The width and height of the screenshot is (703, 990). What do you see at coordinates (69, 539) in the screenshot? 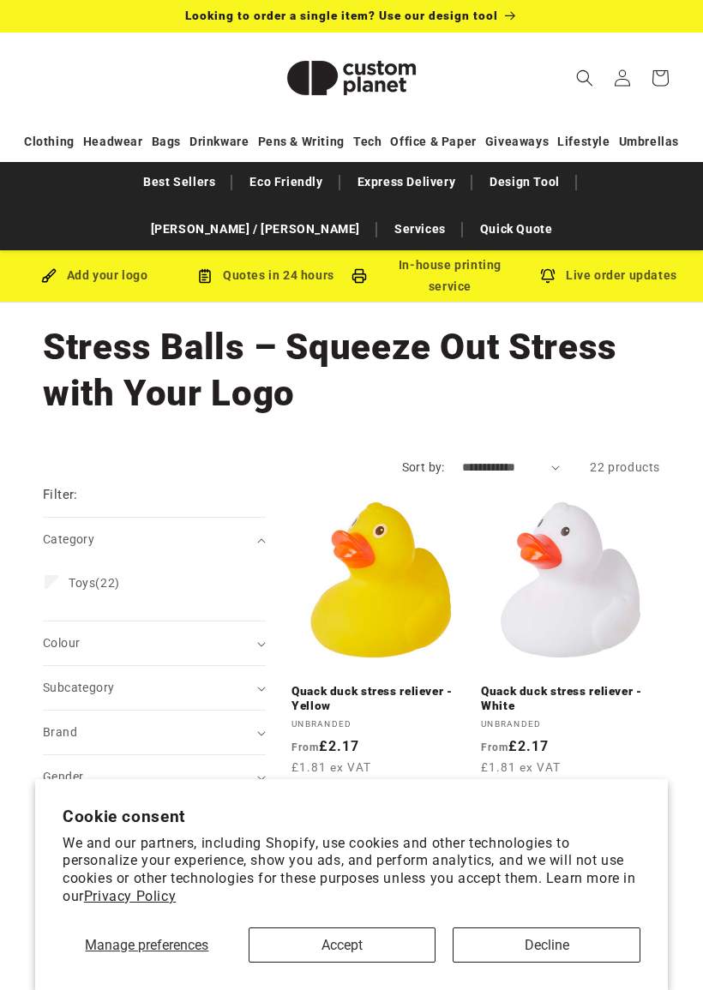
I see `span: Category` at bounding box center [69, 539].